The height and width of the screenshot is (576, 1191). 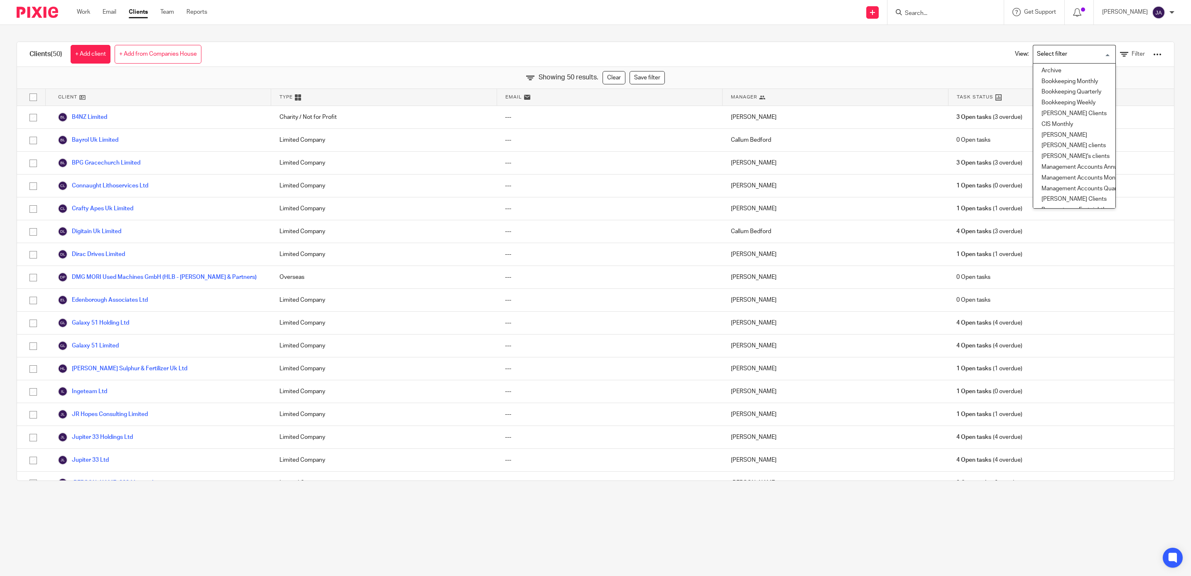 What do you see at coordinates (1074, 125) in the screenshot?
I see `li: CIS Monthly` at bounding box center [1074, 125].